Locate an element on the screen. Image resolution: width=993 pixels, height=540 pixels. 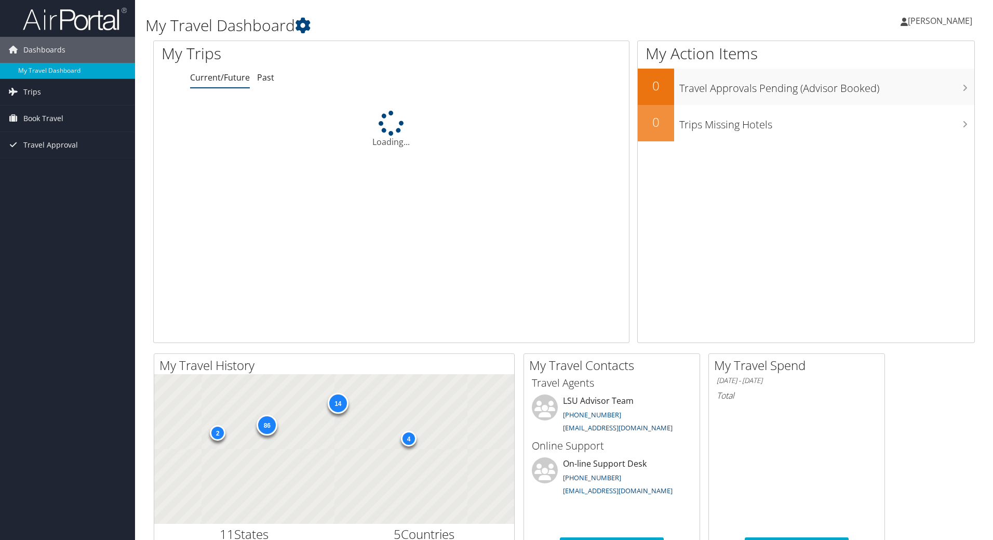
div: 14 is located at coordinates (338, 403).